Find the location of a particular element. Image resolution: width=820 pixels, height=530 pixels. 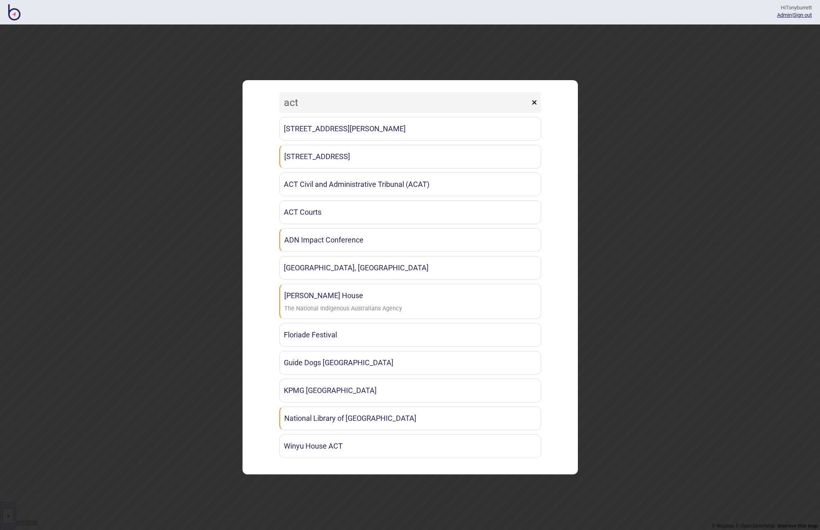

input: Search locations by tag + name is located at coordinates (405, 103).